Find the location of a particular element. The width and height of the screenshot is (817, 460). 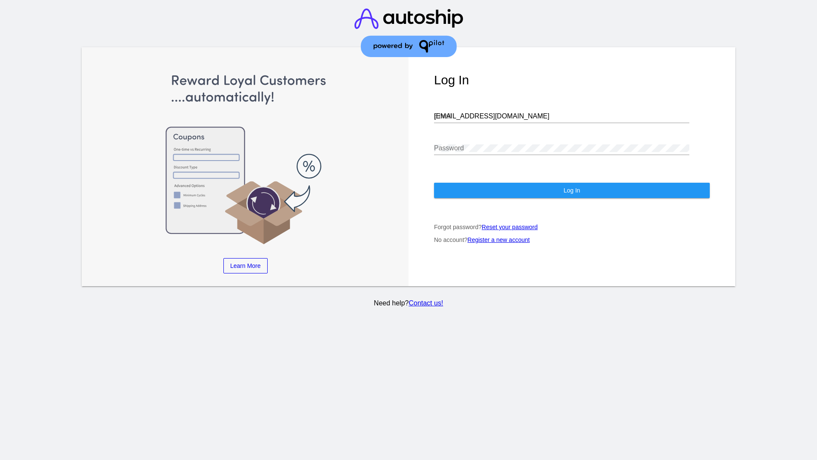

span: Log In is located at coordinates (572, 190).